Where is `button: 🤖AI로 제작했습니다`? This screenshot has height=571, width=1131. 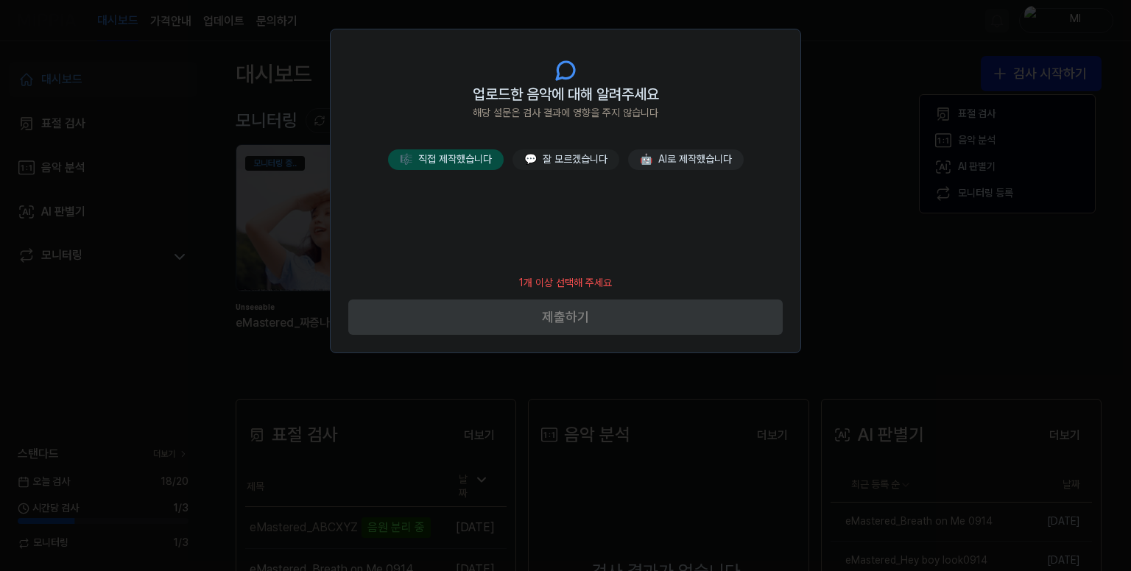
button: 🤖AI로 제작했습니다 is located at coordinates (685, 160).